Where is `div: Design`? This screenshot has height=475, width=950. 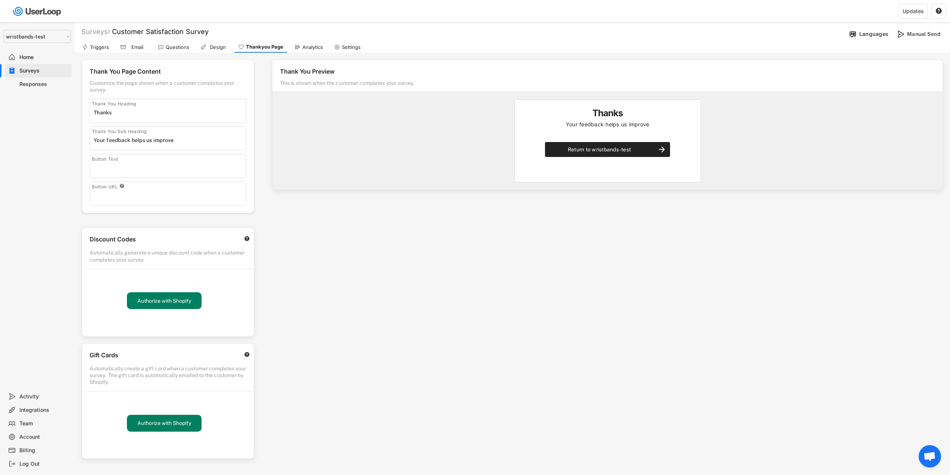
div: Design is located at coordinates (218, 47).